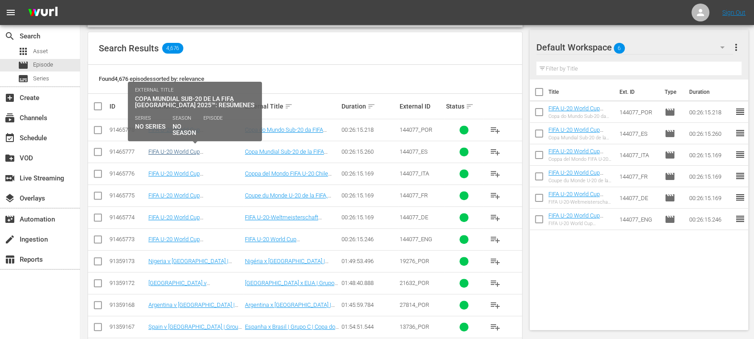 The image size is (754, 339). Describe the element at coordinates (638, 219) in the screenshot. I see `td: 144077_ENG` at that location.